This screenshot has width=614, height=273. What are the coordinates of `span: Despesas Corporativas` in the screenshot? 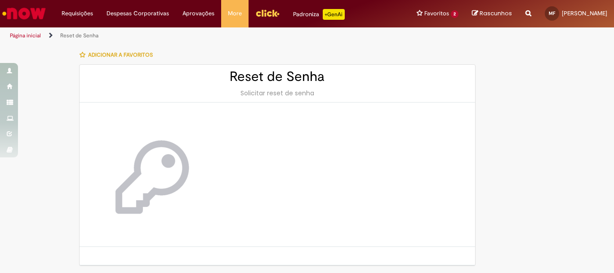 It's located at (137, 13).